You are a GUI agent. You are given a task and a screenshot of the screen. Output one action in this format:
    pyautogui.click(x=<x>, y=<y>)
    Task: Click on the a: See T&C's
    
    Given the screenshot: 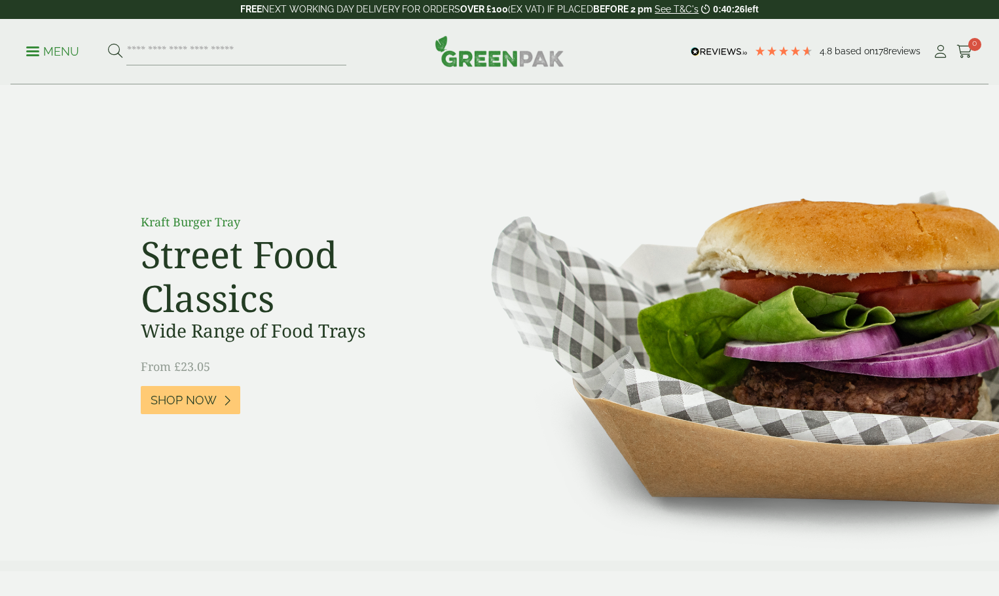 What is the action you would take?
    pyautogui.click(x=676, y=9)
    